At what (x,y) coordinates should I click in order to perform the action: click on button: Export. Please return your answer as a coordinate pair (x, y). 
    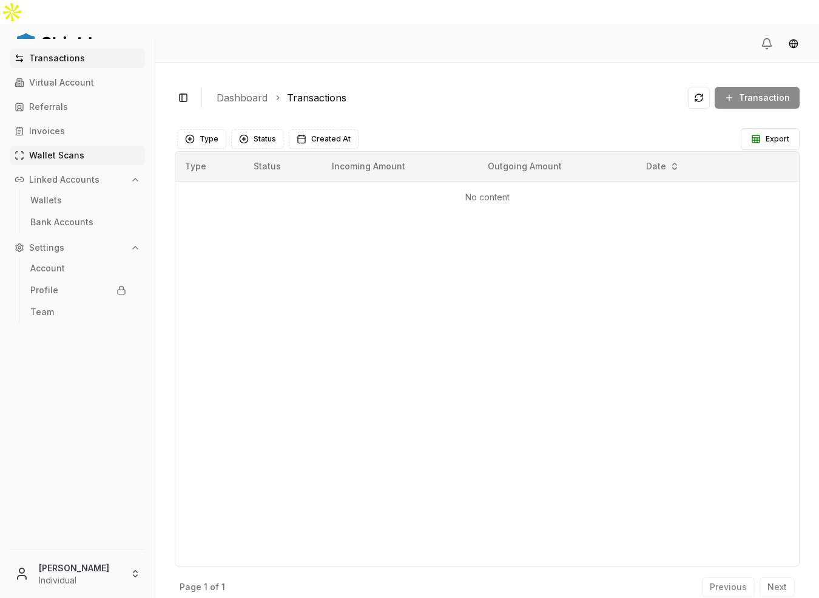
    Looking at the image, I should click on (770, 139).